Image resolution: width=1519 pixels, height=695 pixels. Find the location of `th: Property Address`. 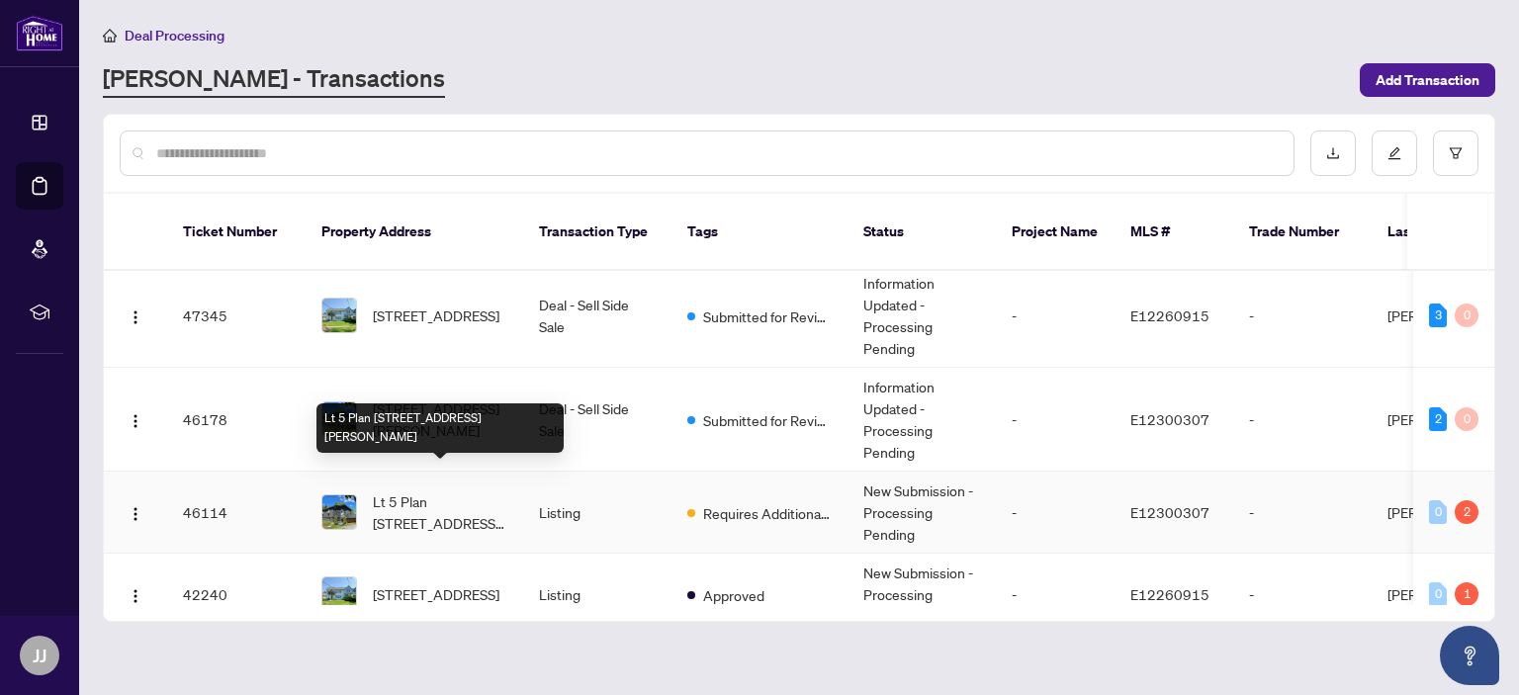

th: Property Address is located at coordinates (414, 232).